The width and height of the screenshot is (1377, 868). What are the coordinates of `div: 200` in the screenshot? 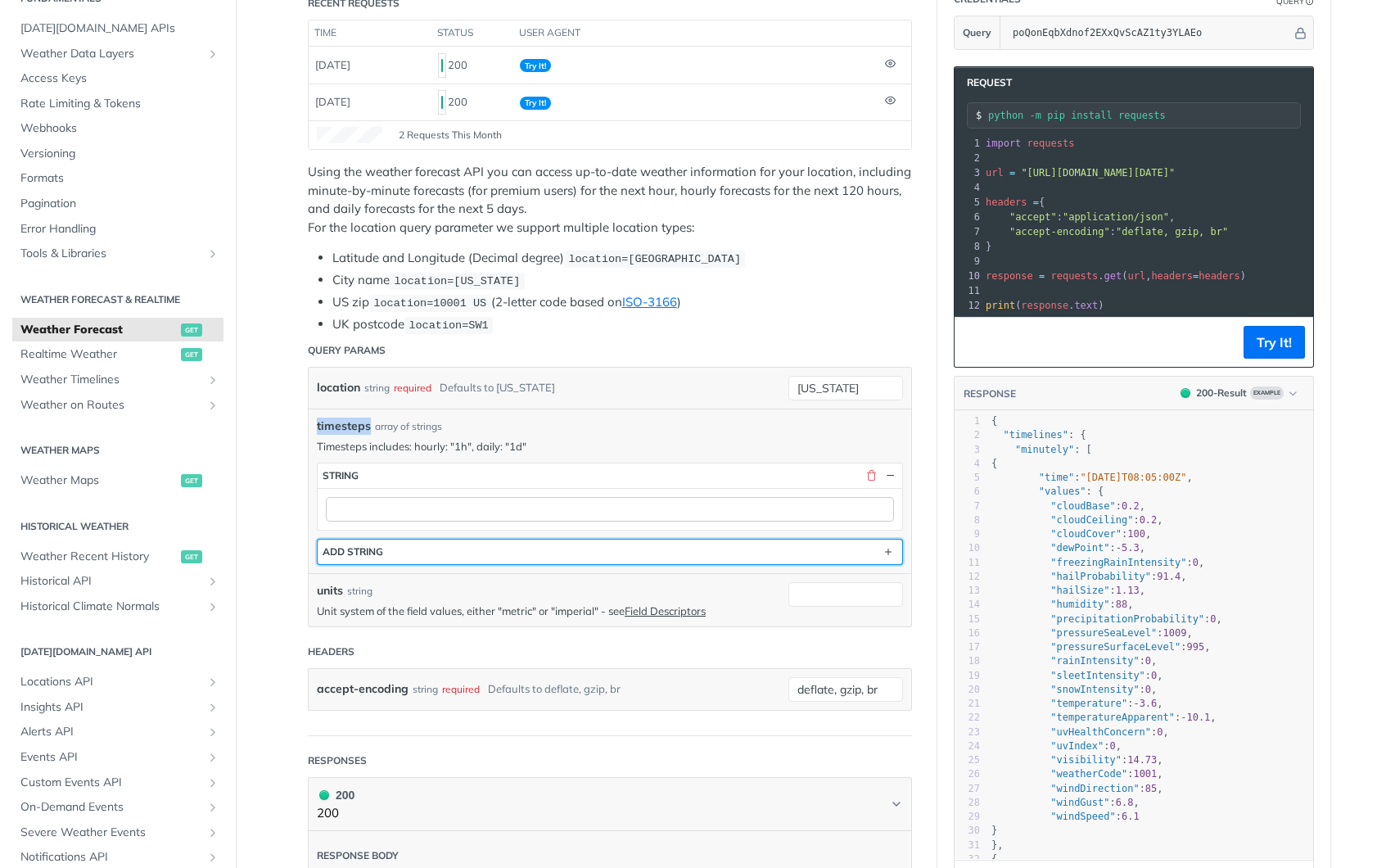 It's located at (335, 795).